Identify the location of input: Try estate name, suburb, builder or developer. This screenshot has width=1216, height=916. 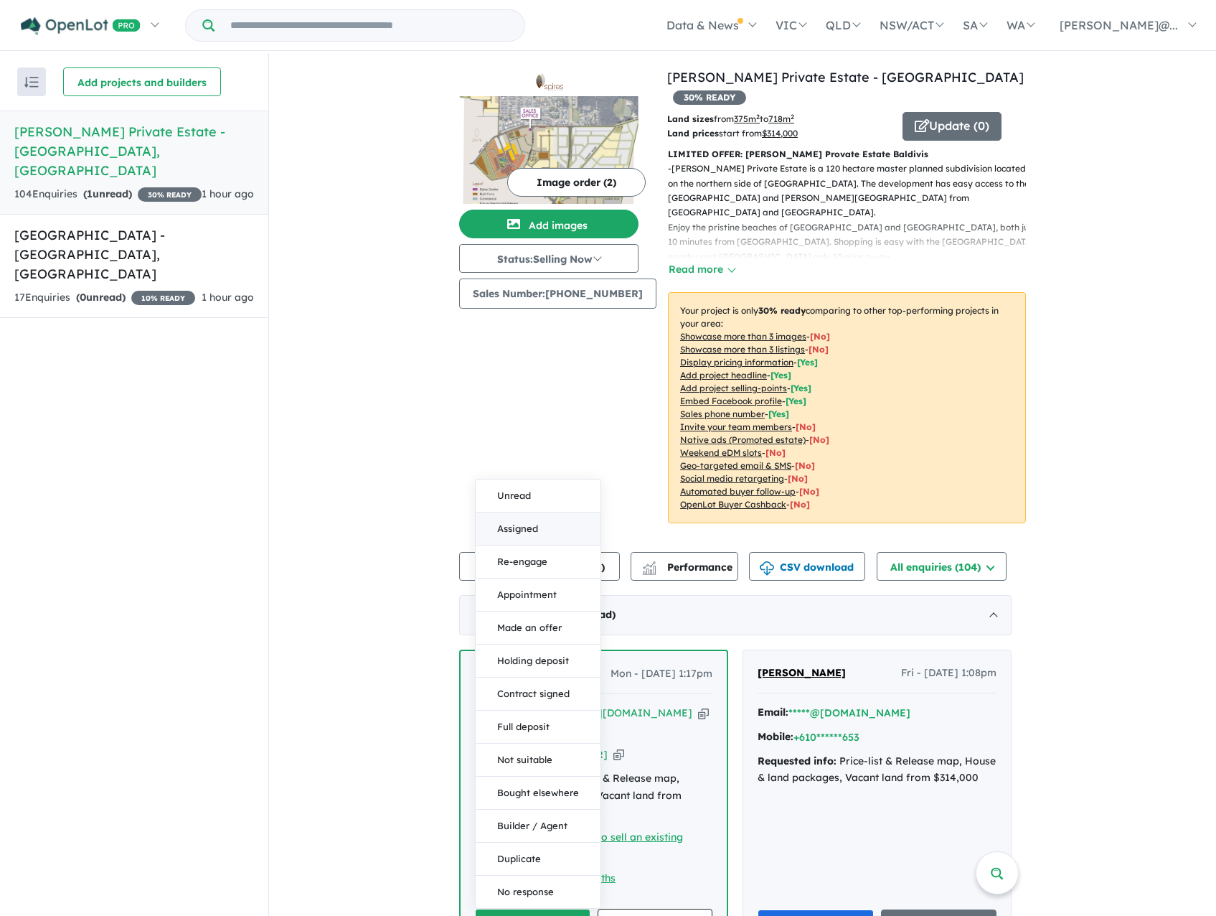
(370, 25).